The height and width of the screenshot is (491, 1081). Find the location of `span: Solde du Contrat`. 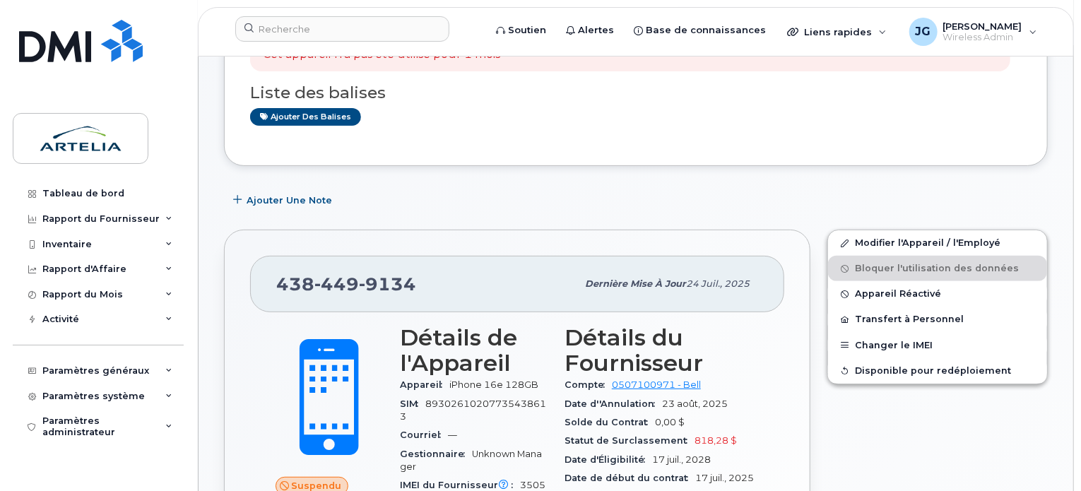

span: Solde du Contrat is located at coordinates (610, 422).